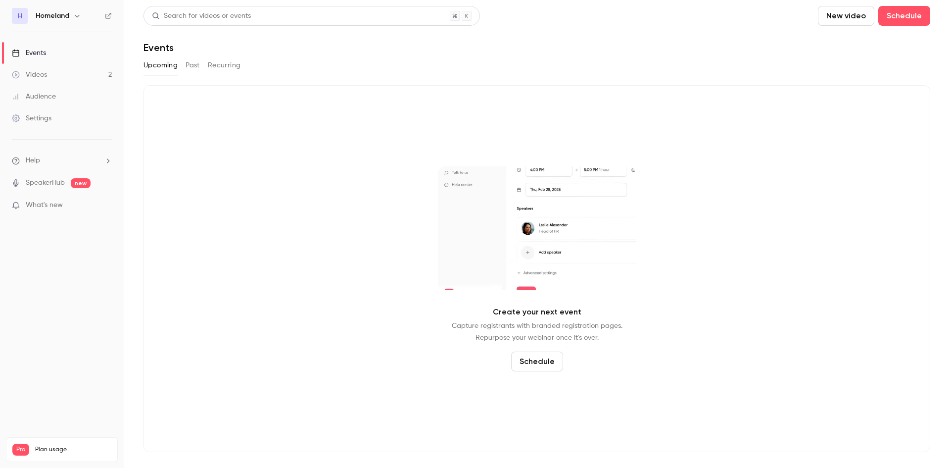 This screenshot has width=950, height=468. I want to click on p: Capture registrants with branded registration pages. Repurpose your webinar once it's over., so click(537, 331).